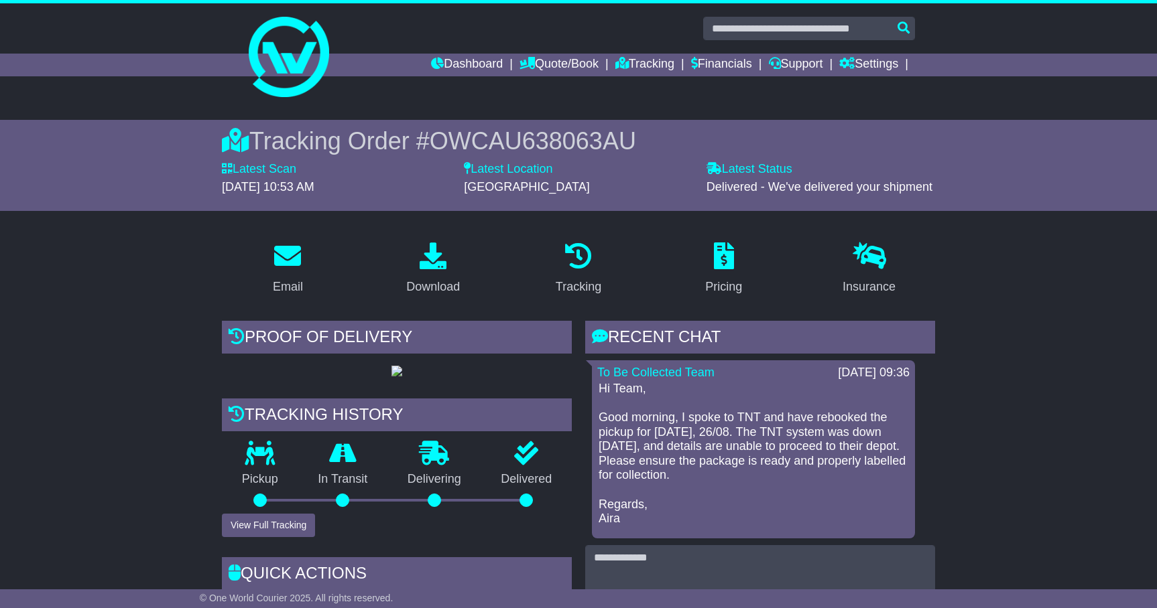  I want to click on a: Dashboard, so click(466, 65).